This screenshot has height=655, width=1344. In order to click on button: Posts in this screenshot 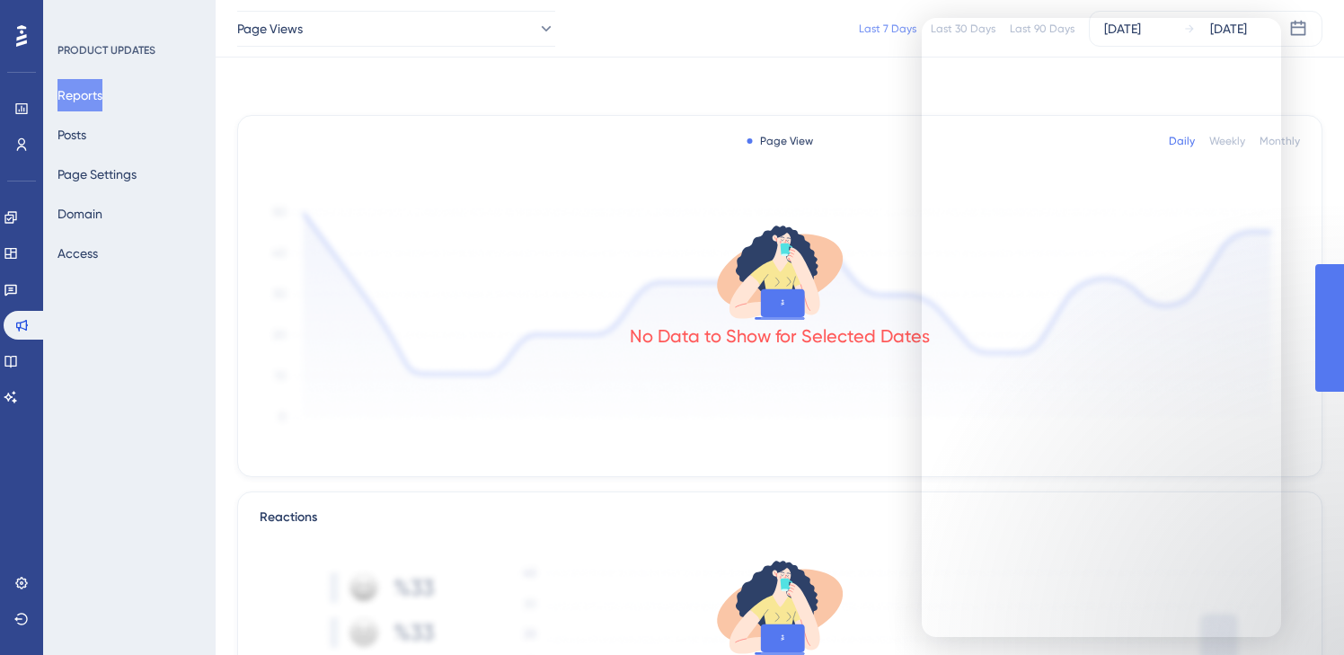, I will do `click(72, 135)`.